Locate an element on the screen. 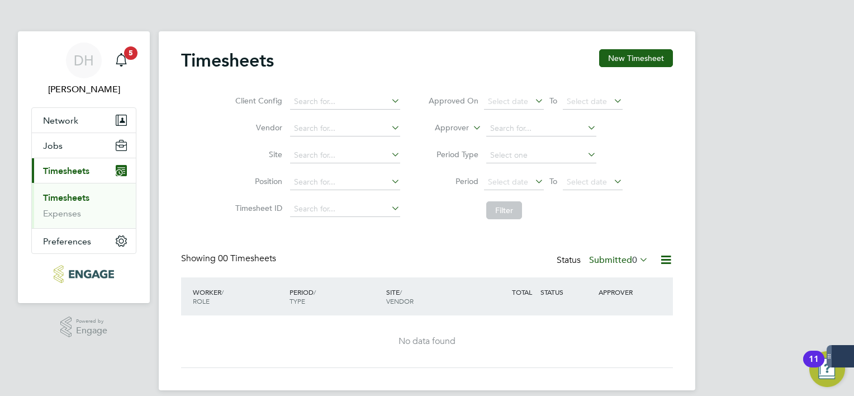 This screenshot has height=396, width=854. button: Network is located at coordinates (84, 120).